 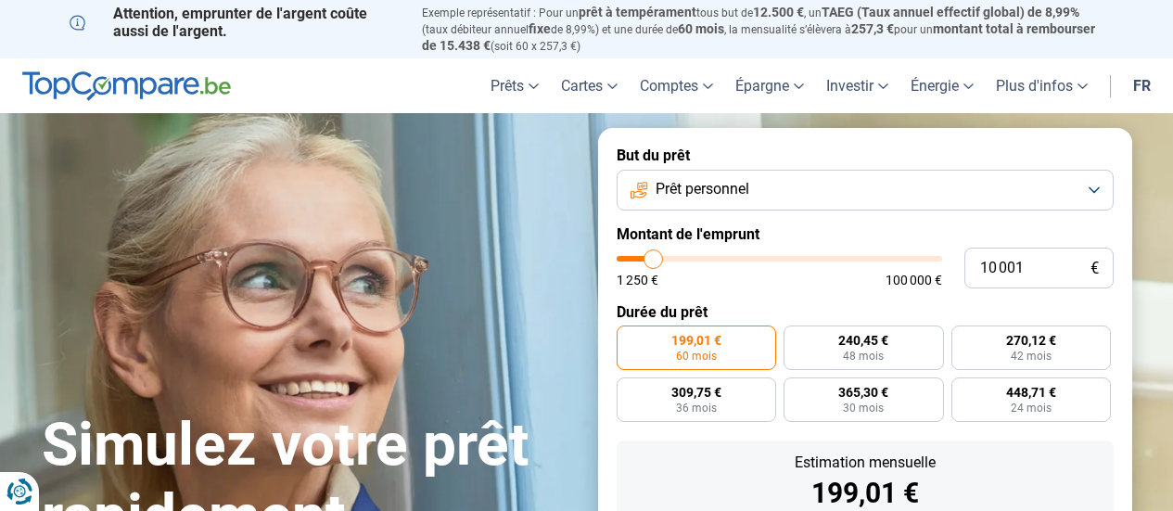 What do you see at coordinates (696, 392) in the screenshot?
I see `span: 309,75 €` at bounding box center [696, 392].